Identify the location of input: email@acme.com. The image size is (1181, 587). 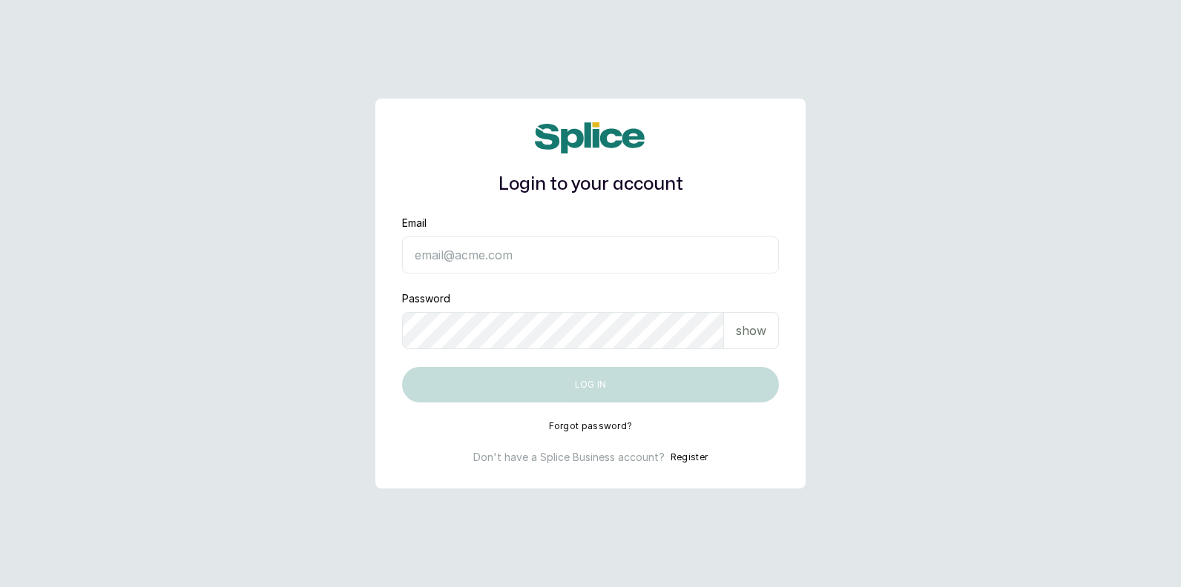
(590, 255).